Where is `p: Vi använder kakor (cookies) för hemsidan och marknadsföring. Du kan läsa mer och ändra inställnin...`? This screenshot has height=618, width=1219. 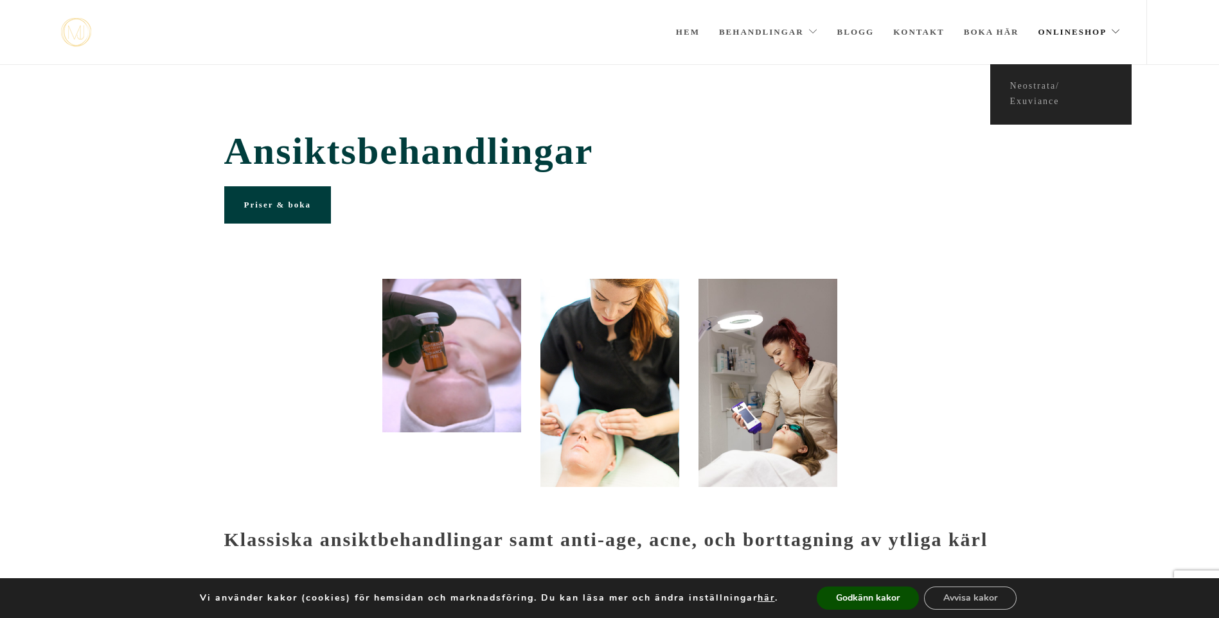
p: Vi använder kakor (cookies) för hemsidan och marknadsföring. Du kan läsa mer och ändra inställnin... is located at coordinates (489, 598).